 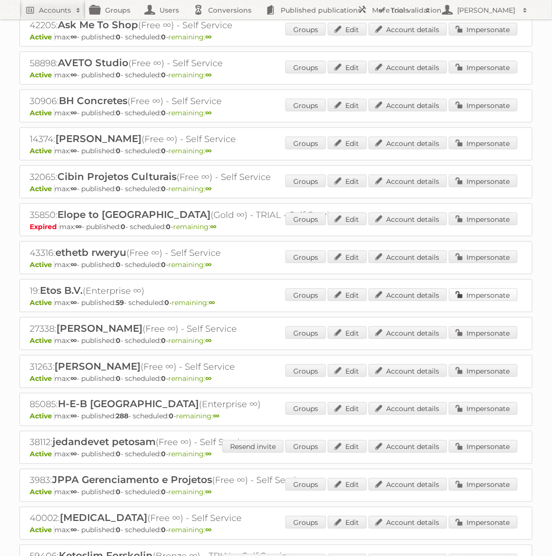 What do you see at coordinates (200, 139) in the screenshot?
I see `h2: 14374: (Free ∞) - Self Service` at bounding box center [200, 139].